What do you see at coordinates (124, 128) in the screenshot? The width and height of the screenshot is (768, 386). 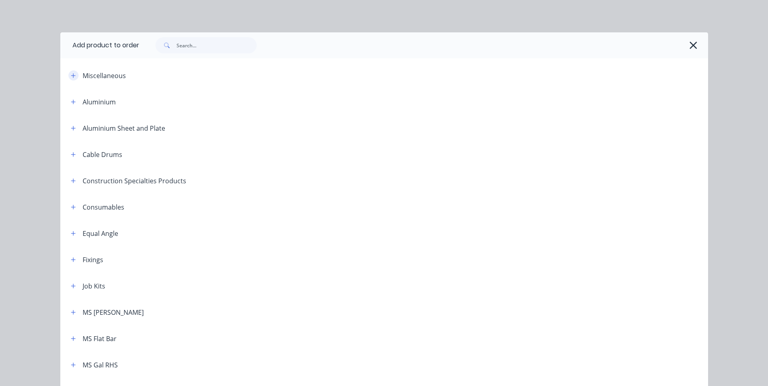 I see `div: Aluminium Sheet and Plate` at bounding box center [124, 128].